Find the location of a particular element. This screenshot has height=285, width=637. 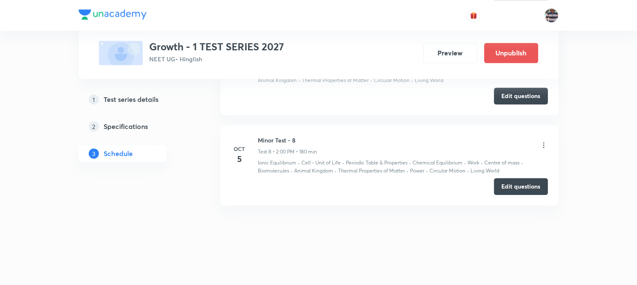

img: Company Logo is located at coordinates (112, 14).